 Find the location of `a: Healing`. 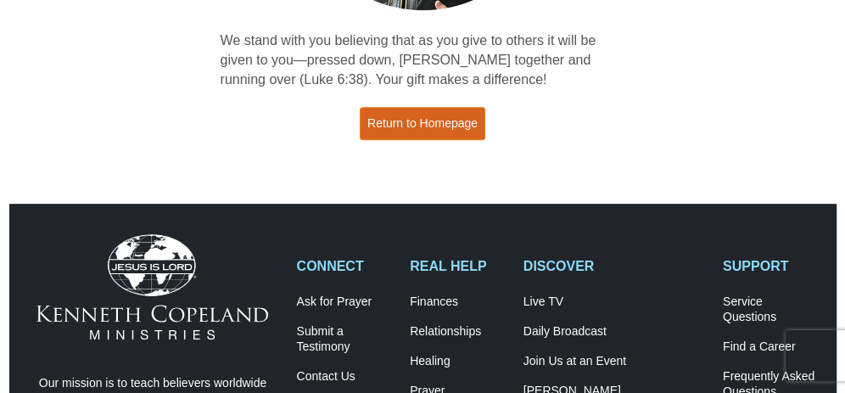

a: Healing is located at coordinates (457, 361).